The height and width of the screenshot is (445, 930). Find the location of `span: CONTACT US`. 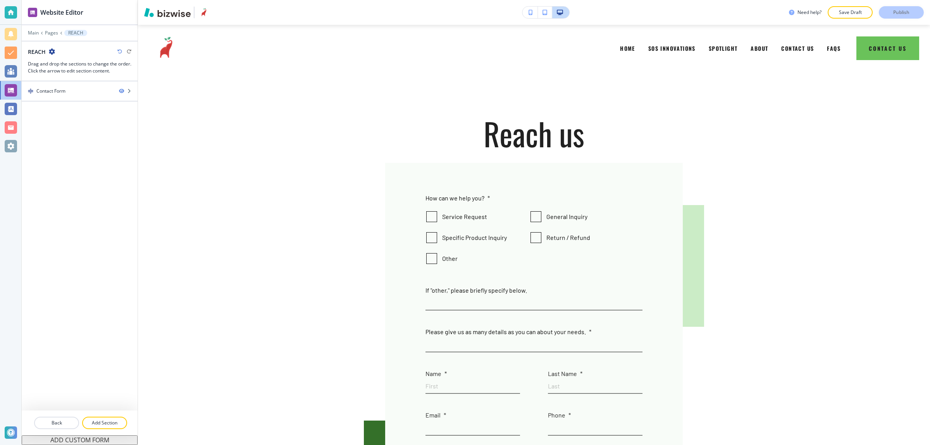

span: CONTACT US is located at coordinates (797, 48).